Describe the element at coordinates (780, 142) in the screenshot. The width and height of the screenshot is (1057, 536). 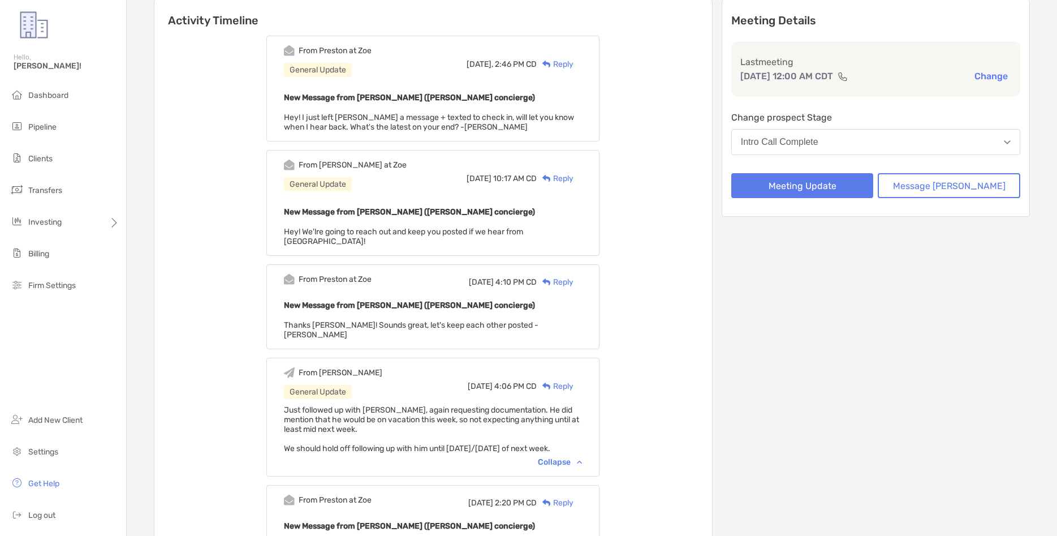
I see `div: Intro Call Complete` at that location.